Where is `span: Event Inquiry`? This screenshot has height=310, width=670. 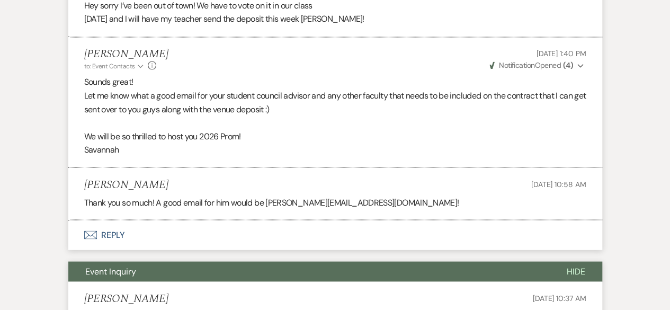 span: Event Inquiry is located at coordinates (111, 271).